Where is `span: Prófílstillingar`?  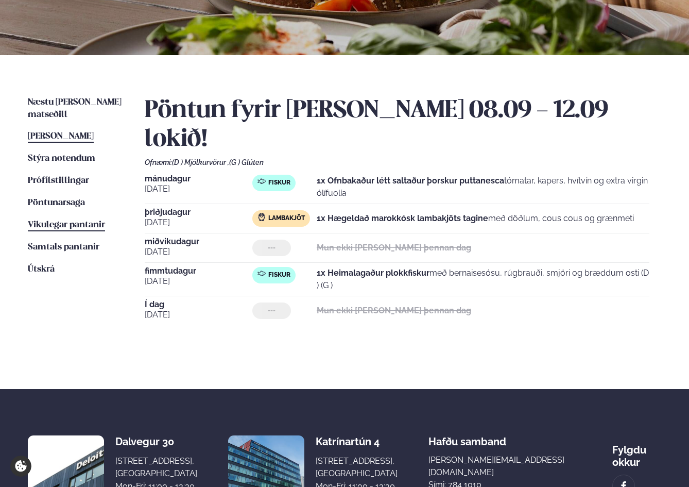
span: Prófílstillingar is located at coordinates (58, 180).